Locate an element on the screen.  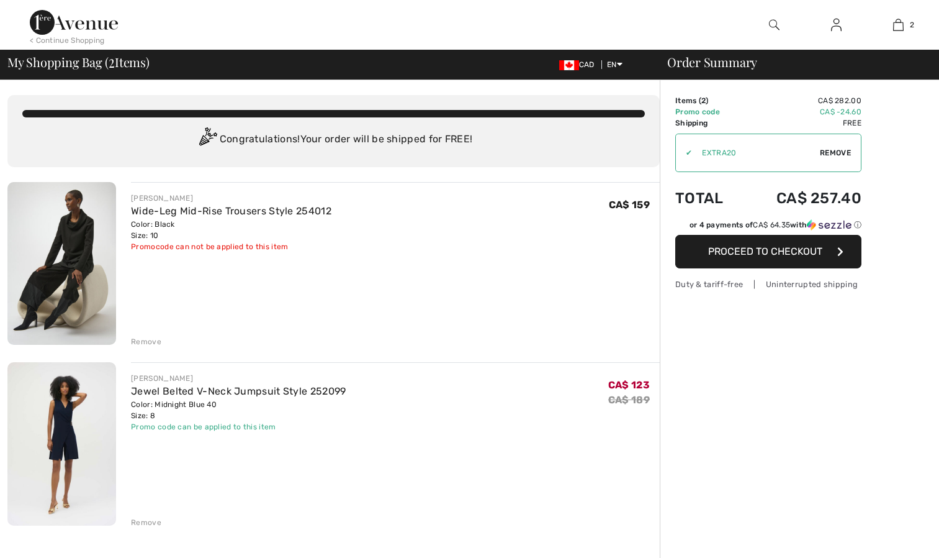
img: Jewel Belted V-Neck Jumpsuit Style 252099 is located at coordinates (61, 443).